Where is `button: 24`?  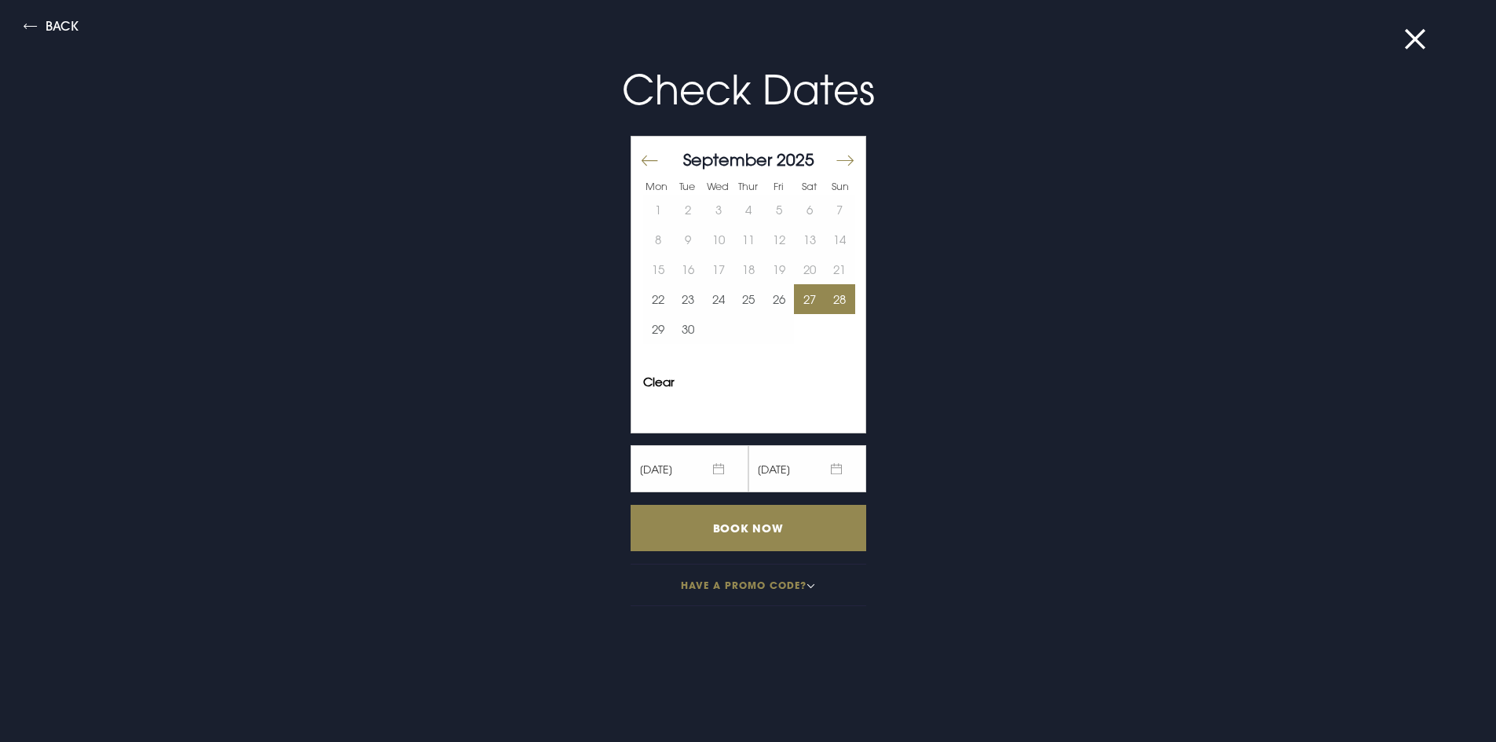
button: 24 is located at coordinates (719, 299).